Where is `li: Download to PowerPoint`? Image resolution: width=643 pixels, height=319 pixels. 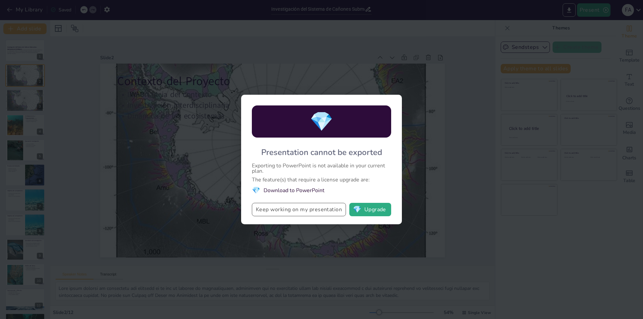
li: Download to PowerPoint is located at coordinates (322, 190).